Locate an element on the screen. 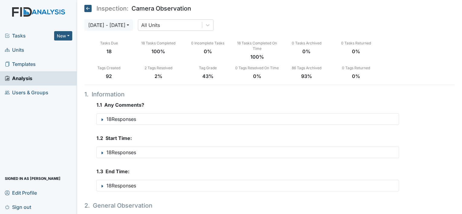 Image resolution: width=462 pixels, height=214 pixels. span: Any Comments? is located at coordinates (124, 105).